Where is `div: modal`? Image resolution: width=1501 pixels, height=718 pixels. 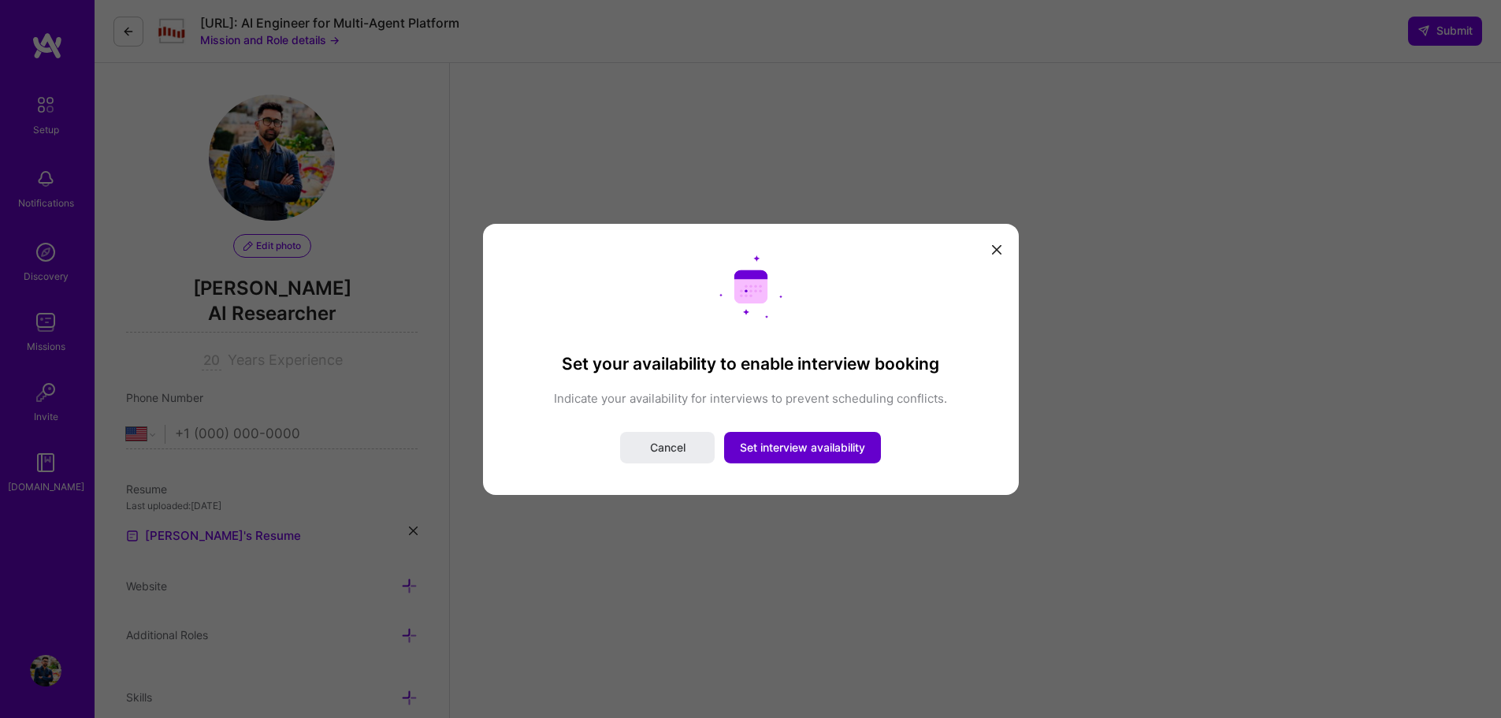
div: modal is located at coordinates (751, 358).